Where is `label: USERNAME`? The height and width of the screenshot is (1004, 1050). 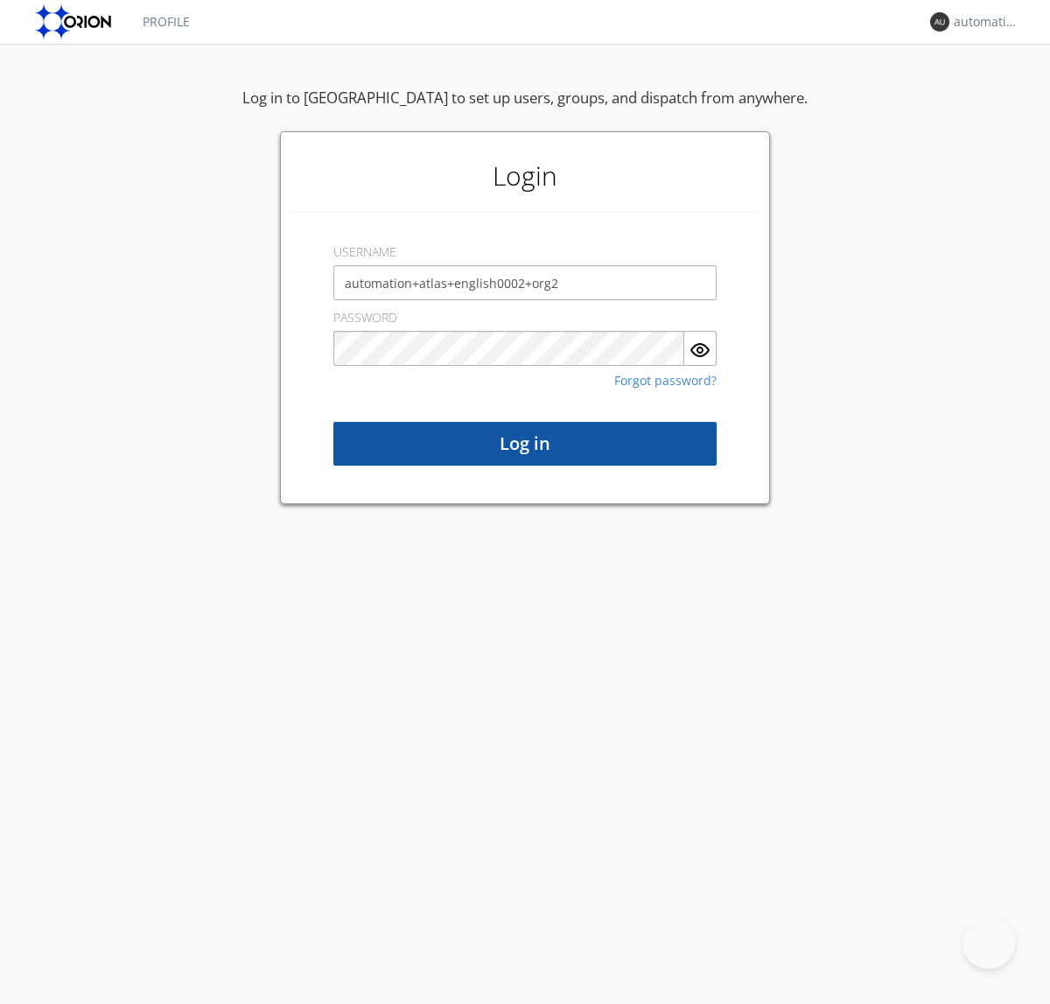
label: USERNAME is located at coordinates (365, 252).